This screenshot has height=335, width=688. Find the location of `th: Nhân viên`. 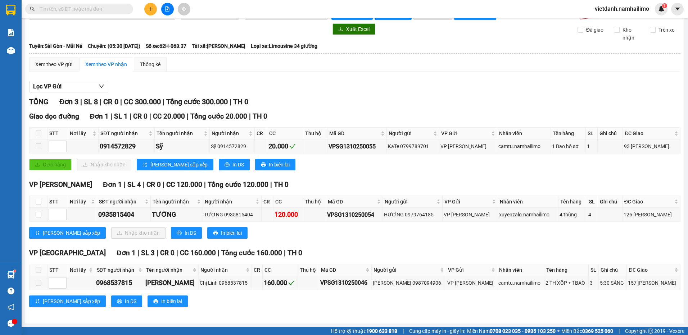

th: Nhân viên is located at coordinates (521, 270).